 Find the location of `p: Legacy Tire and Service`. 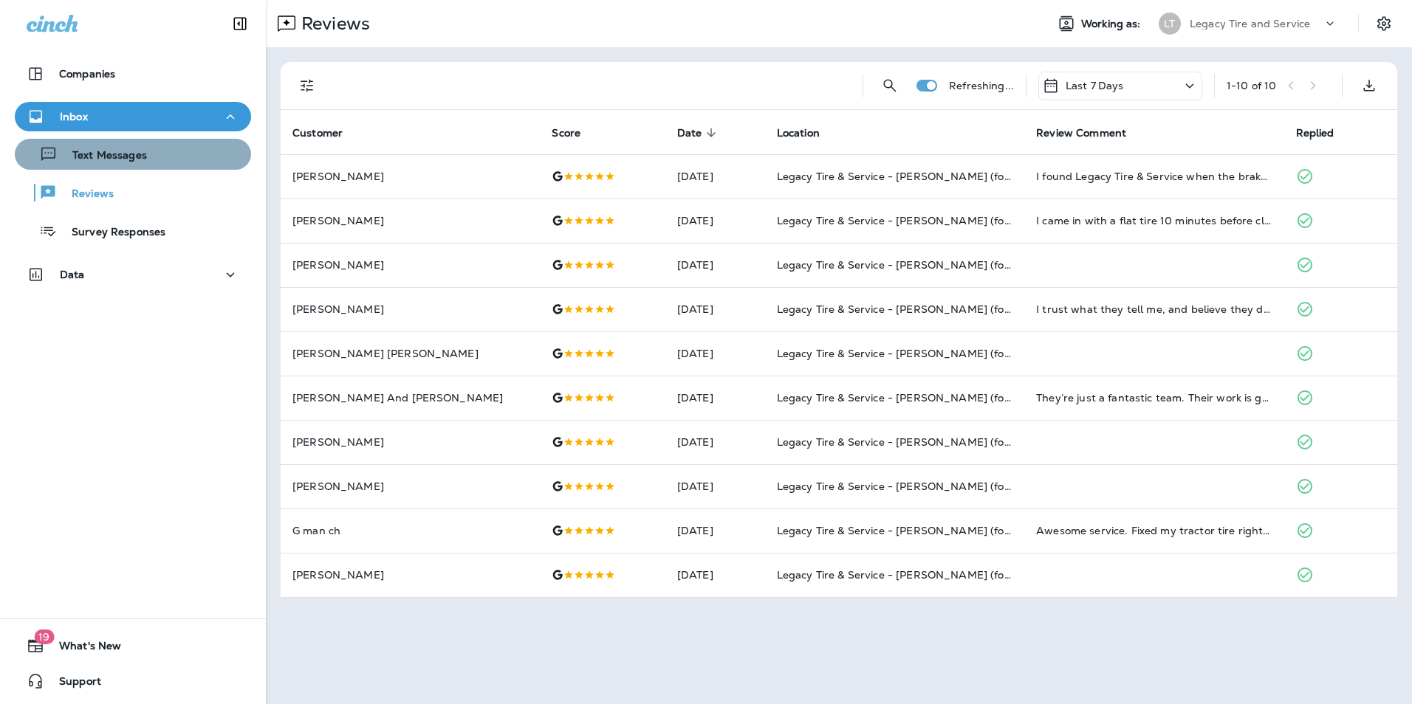

p: Legacy Tire and Service is located at coordinates (1249, 24).